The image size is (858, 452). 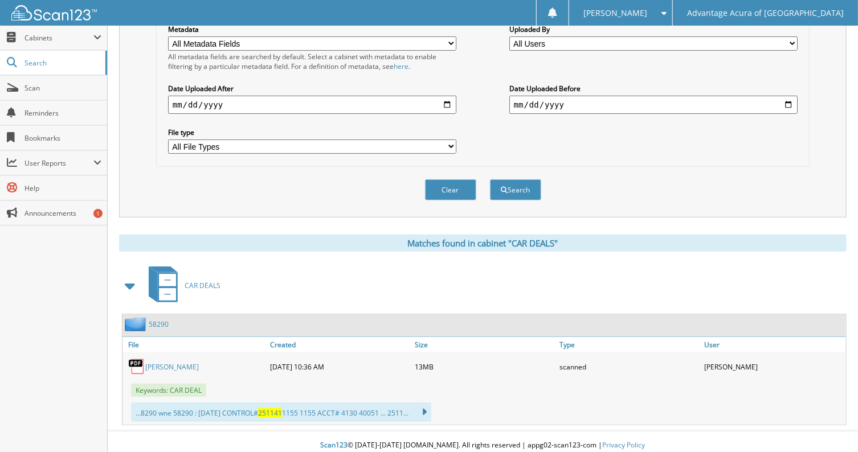 I want to click on a: 58290, so click(x=158, y=324).